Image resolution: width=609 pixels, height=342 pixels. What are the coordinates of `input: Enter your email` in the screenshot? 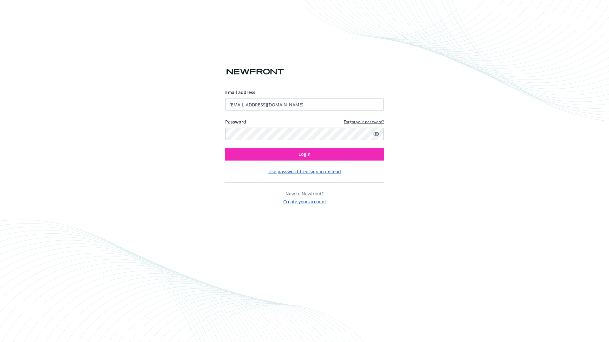 It's located at (304, 105).